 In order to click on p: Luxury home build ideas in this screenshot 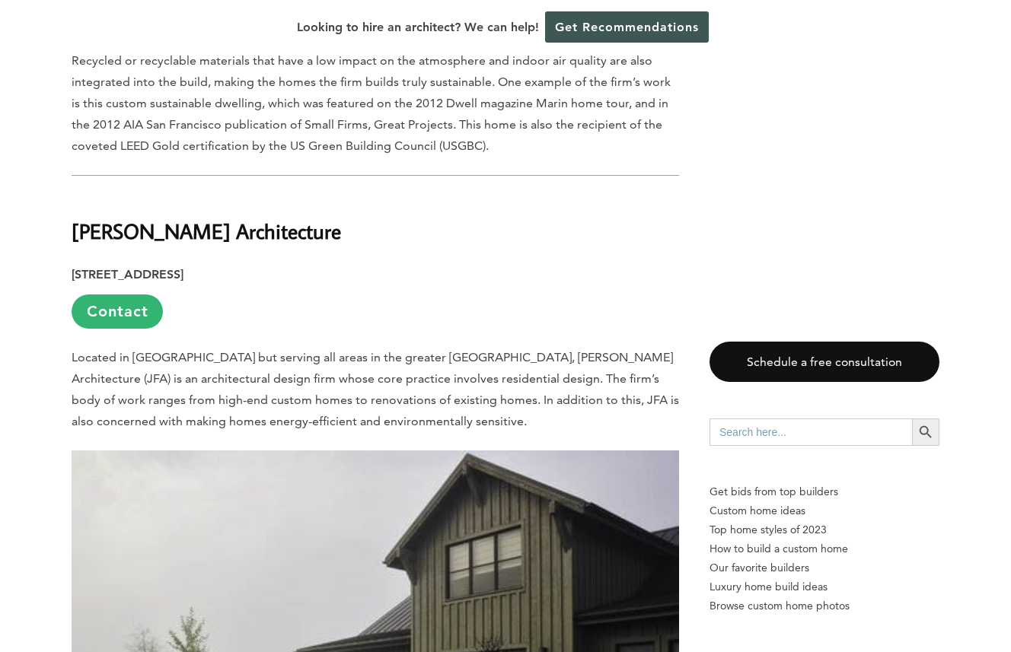, I will do `click(824, 587)`.